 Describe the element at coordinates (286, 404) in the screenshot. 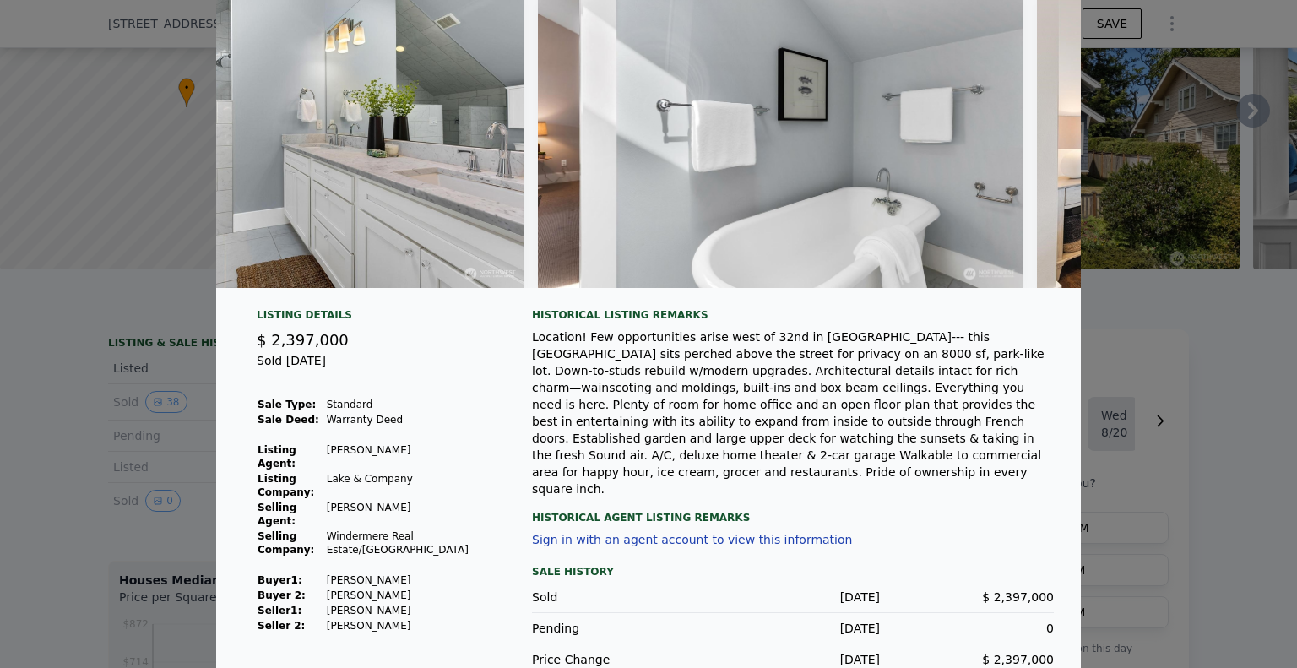

I see `strong: Sale Type:` at that location.